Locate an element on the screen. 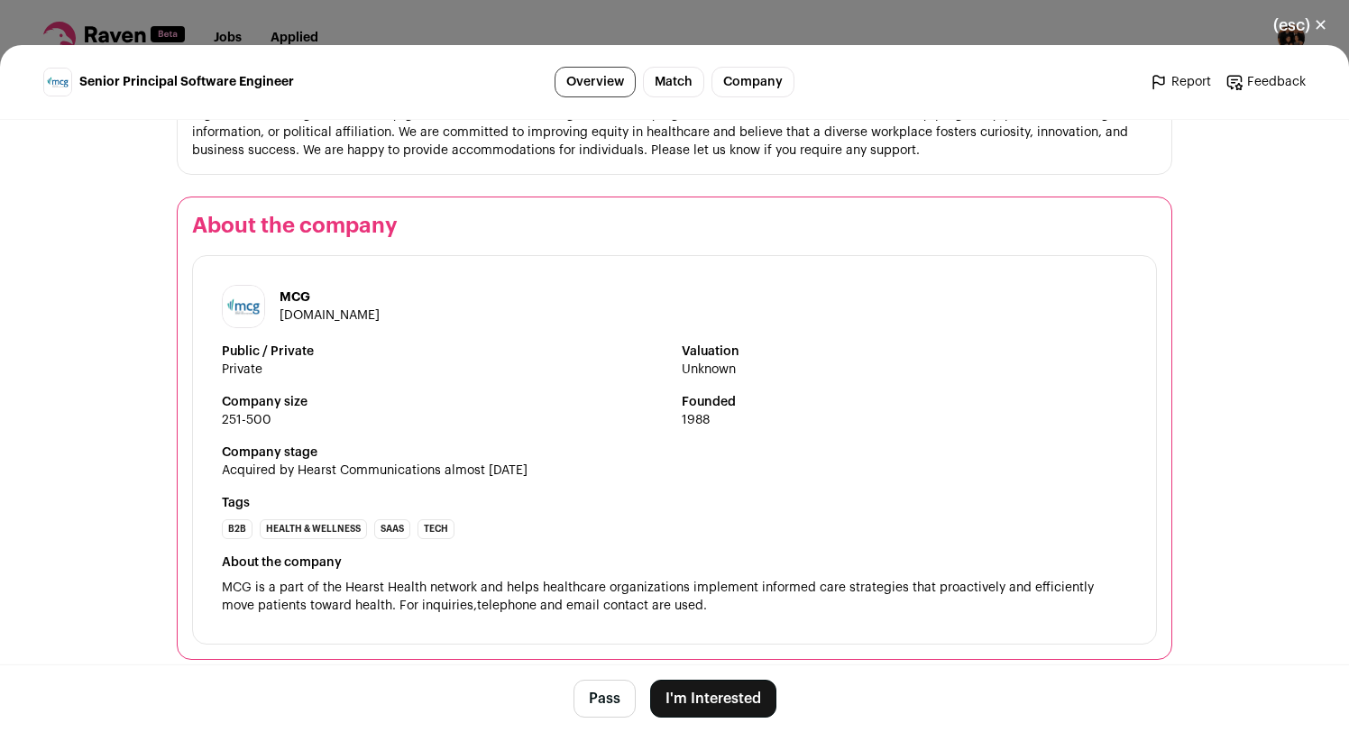 The height and width of the screenshot is (732, 1349). h2: About the company is located at coordinates (675, 226).